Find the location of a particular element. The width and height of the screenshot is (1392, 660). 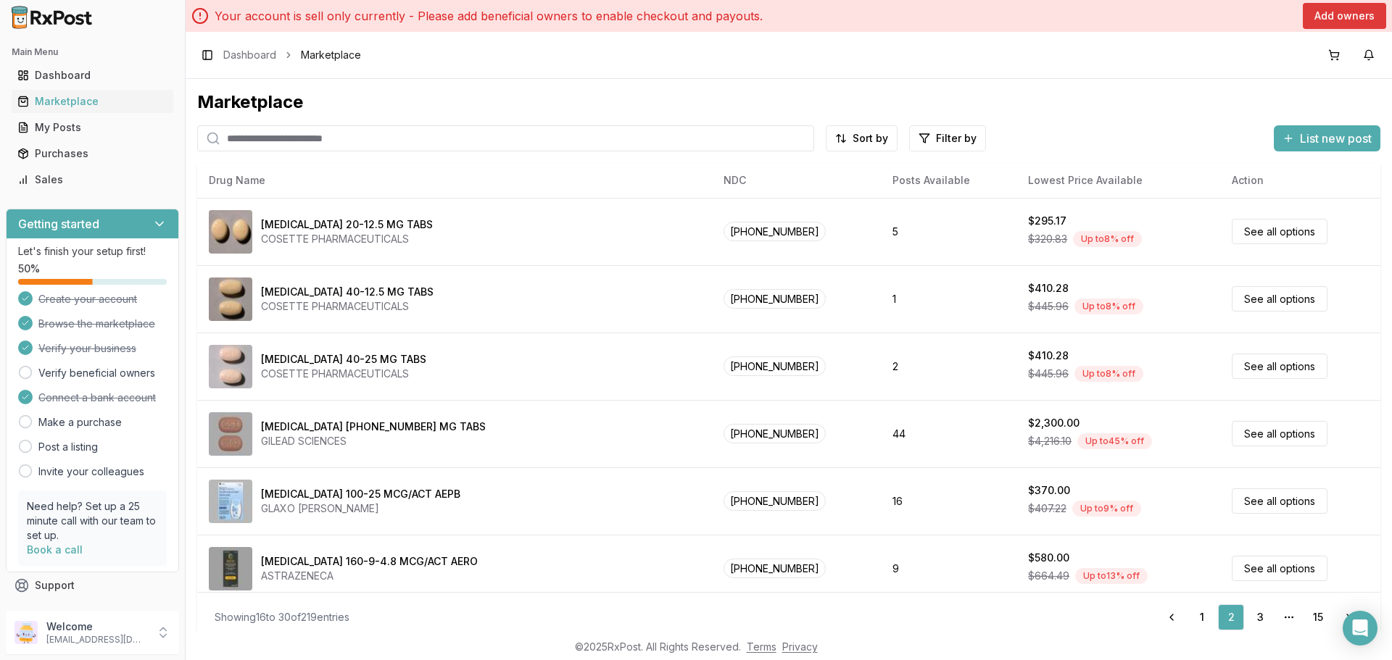

img: Breo Ellipta 100-25 MCG/ACT AEPB is located at coordinates (231, 502).